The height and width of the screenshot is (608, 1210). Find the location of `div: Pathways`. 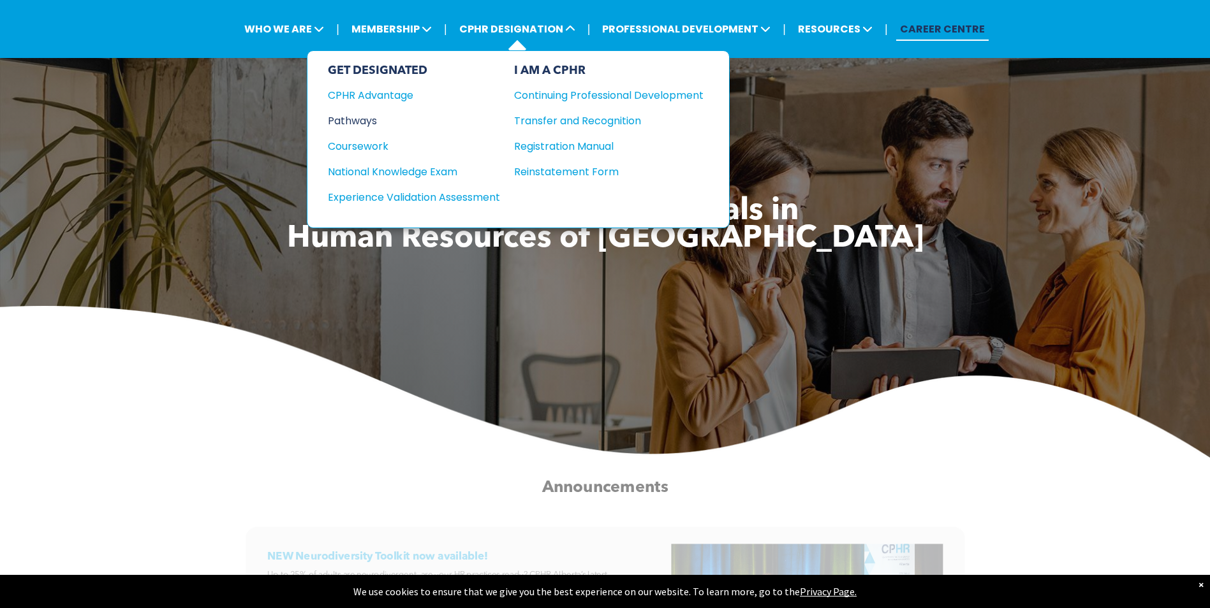

div: Pathways is located at coordinates (405, 121).